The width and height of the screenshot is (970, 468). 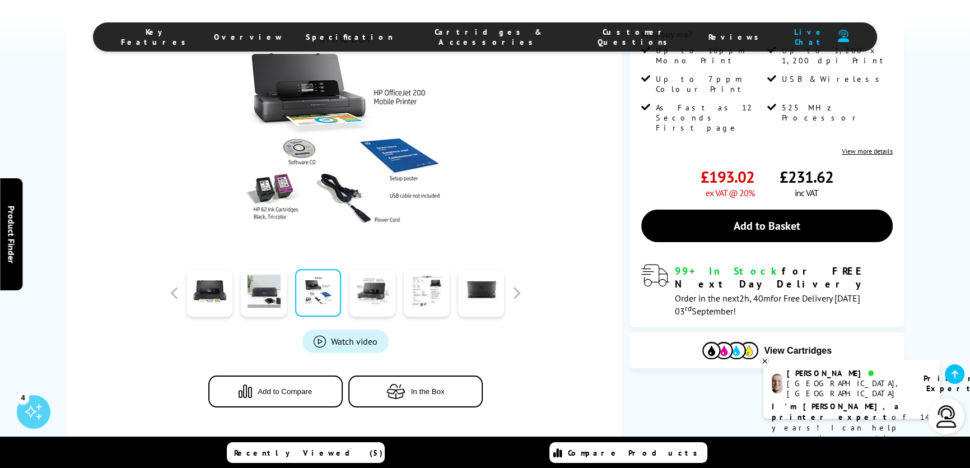 I want to click on span: As Fast as 12 Seconds First page, so click(x=710, y=118).